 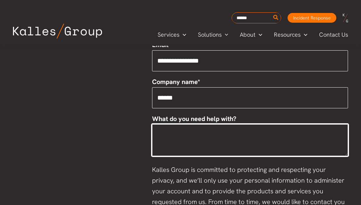 What do you see at coordinates (287, 35) in the screenshot?
I see `span: Resources` at bounding box center [287, 35].